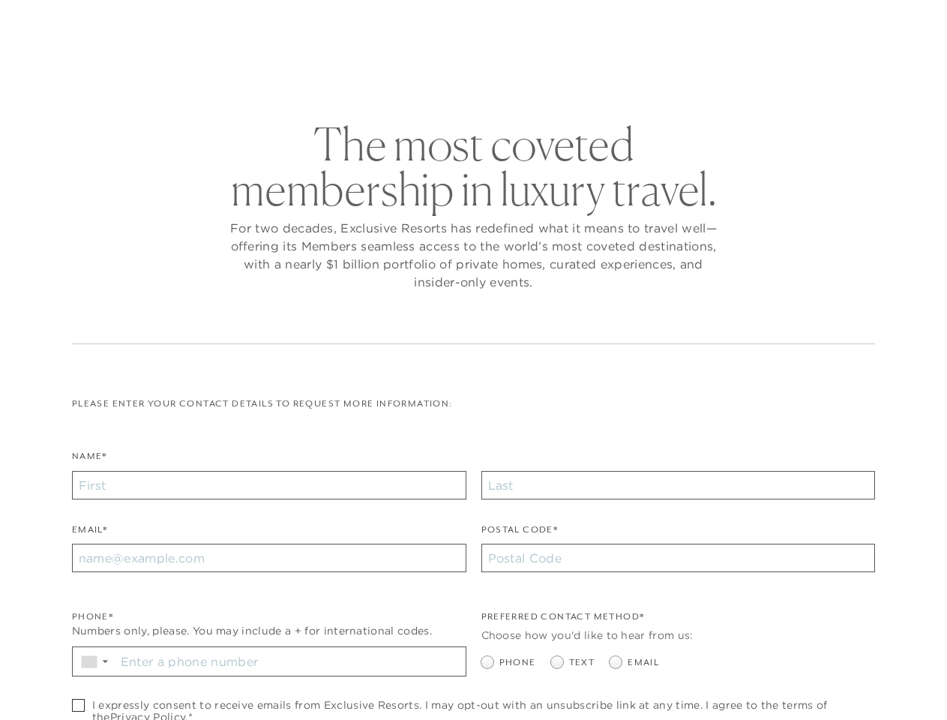  What do you see at coordinates (831, 23) in the screenshot?
I see `a: Member Login` at bounding box center [831, 23].